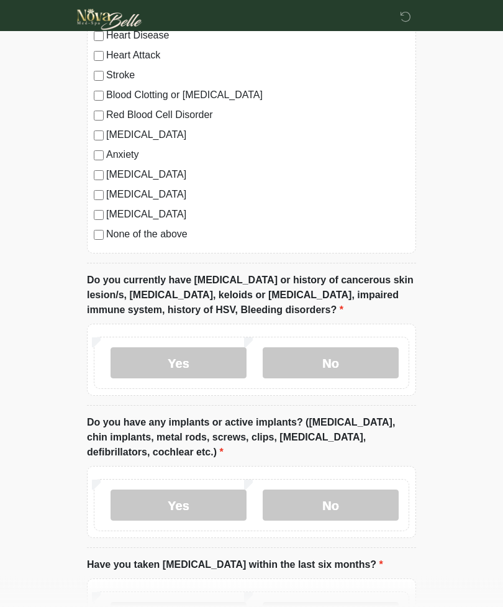  What do you see at coordinates (258, 76) in the screenshot?
I see `label: Stroke` at bounding box center [258, 76].